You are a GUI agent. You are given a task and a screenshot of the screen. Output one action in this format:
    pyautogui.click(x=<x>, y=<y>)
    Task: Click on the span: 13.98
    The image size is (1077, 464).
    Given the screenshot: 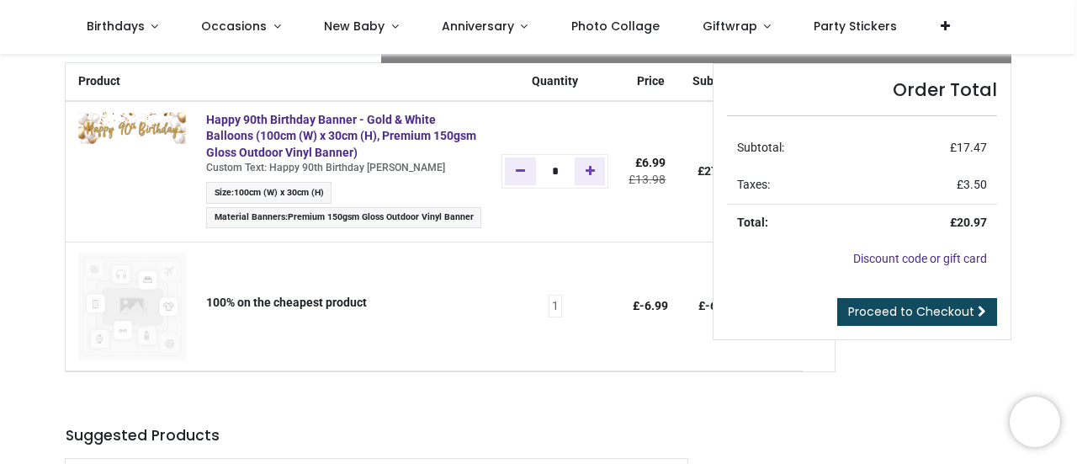 What is the action you would take?
    pyautogui.click(x=650, y=179)
    